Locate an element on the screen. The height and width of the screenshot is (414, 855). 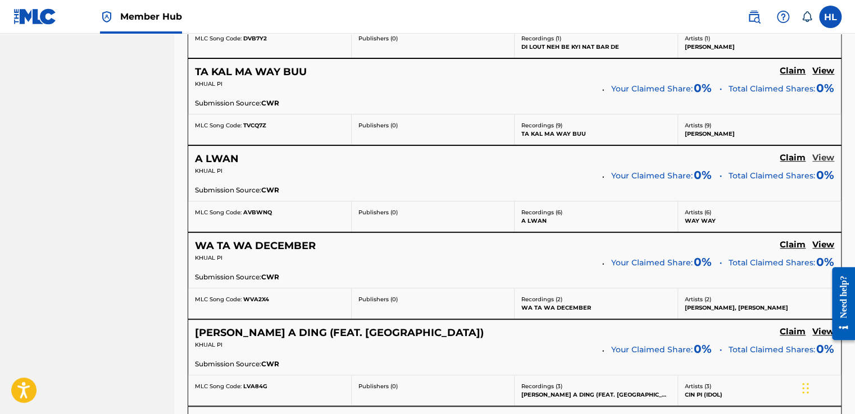
p: Artists ( 2 ) is located at coordinates (759, 299).